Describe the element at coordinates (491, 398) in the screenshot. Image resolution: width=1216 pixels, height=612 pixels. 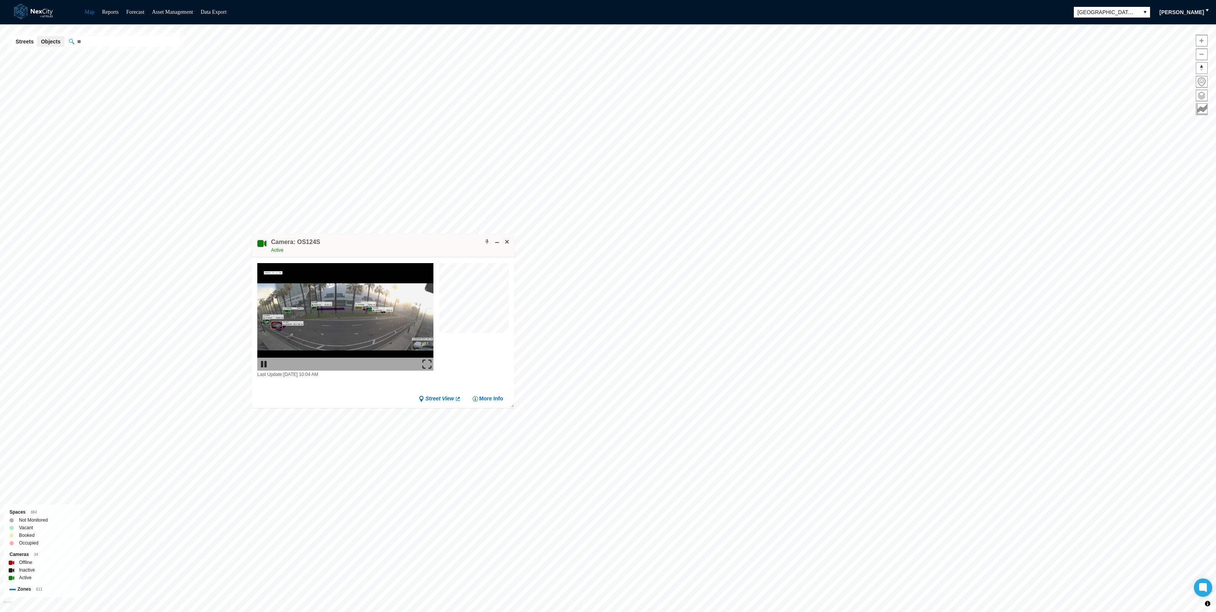
I see `span: More Info` at that location.